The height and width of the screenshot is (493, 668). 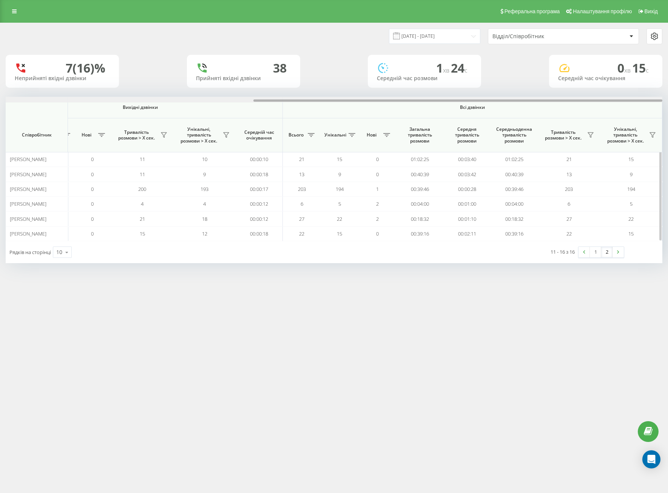 I want to click on div: Прийняті вхідні дзвінки, so click(x=244, y=78).